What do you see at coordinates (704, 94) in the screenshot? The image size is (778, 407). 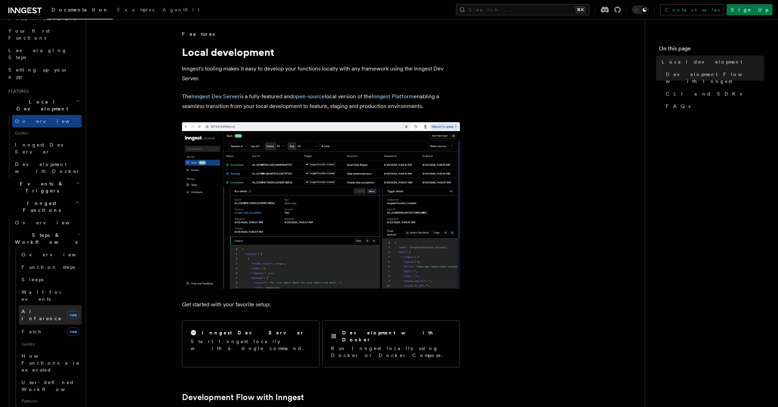 I see `span: CLI and SDKs` at bounding box center [704, 94].